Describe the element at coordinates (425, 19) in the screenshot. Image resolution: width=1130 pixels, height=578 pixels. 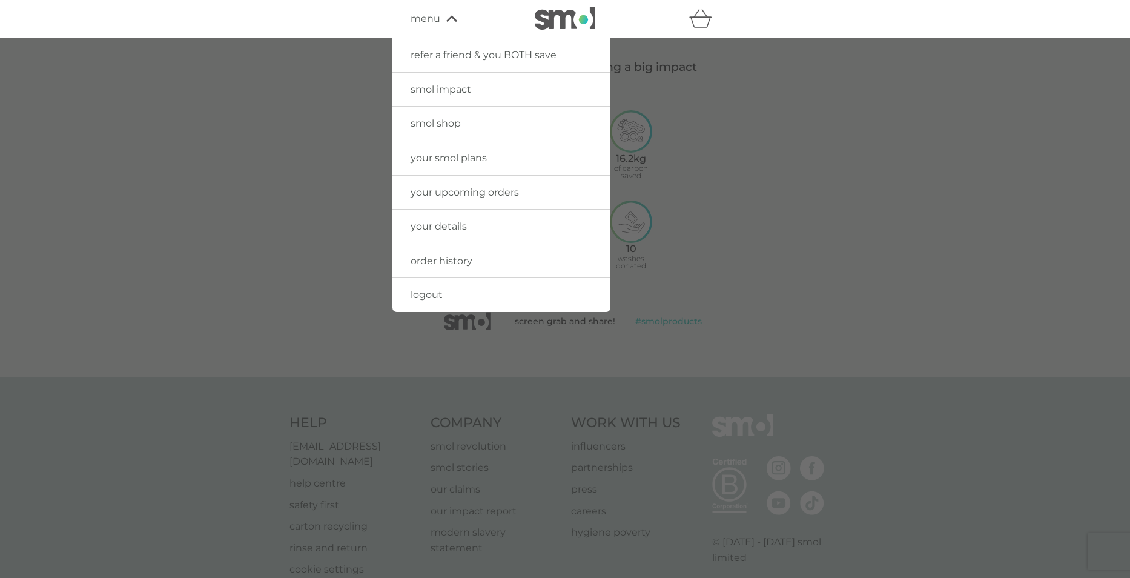
I see `span: menu` at that location.